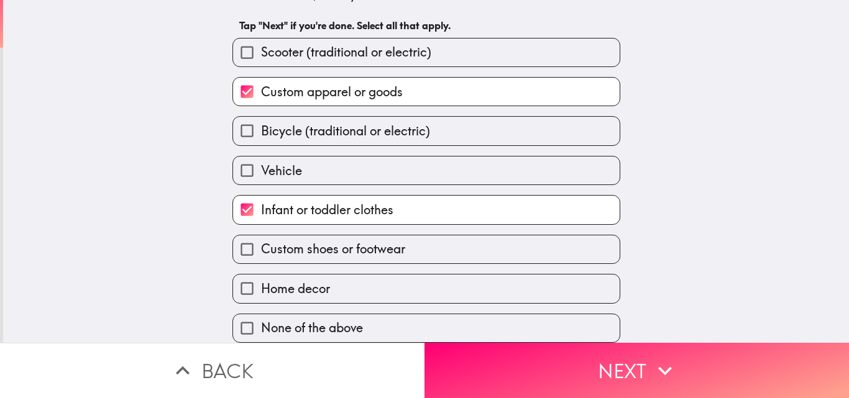 The width and height of the screenshot is (849, 398). Describe the element at coordinates (426, 170) in the screenshot. I see `button: Vehicle` at that location.